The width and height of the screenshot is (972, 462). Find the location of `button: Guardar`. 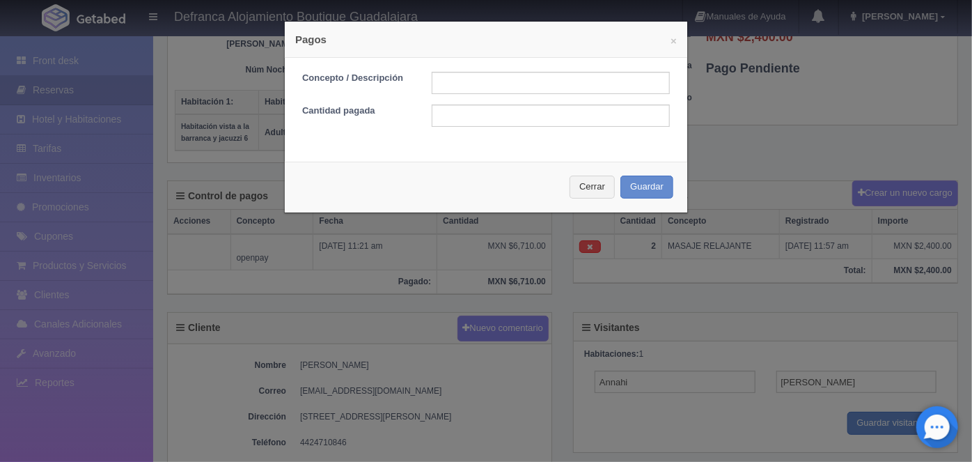

button: Guardar is located at coordinates (647, 187).